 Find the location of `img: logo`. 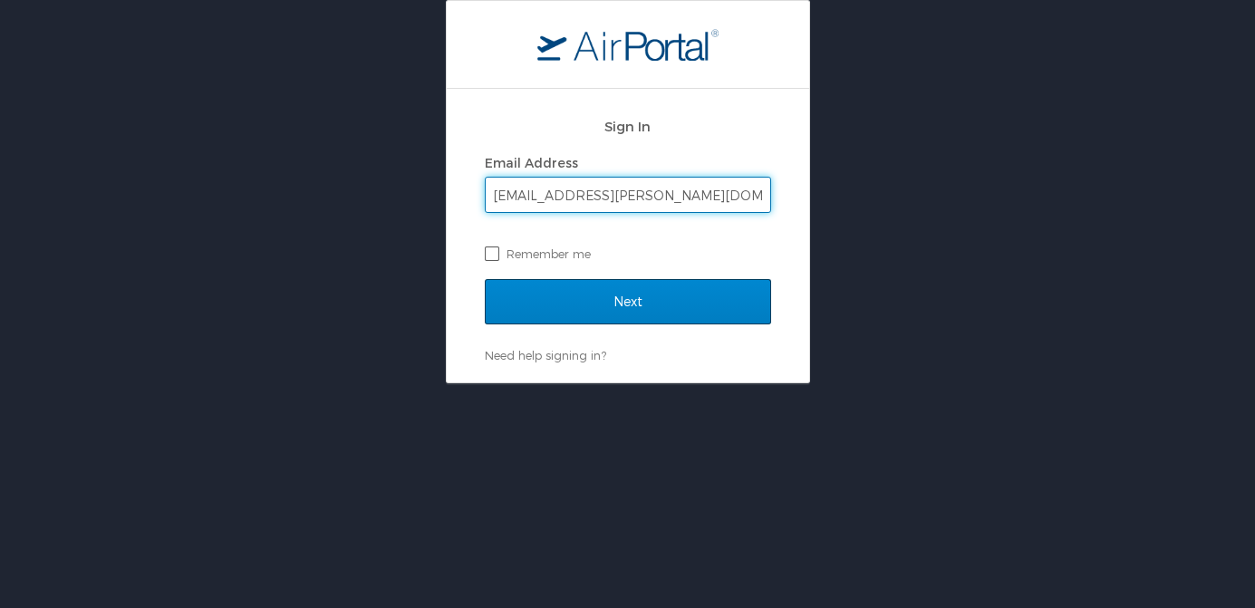

img: logo is located at coordinates (628, 44).